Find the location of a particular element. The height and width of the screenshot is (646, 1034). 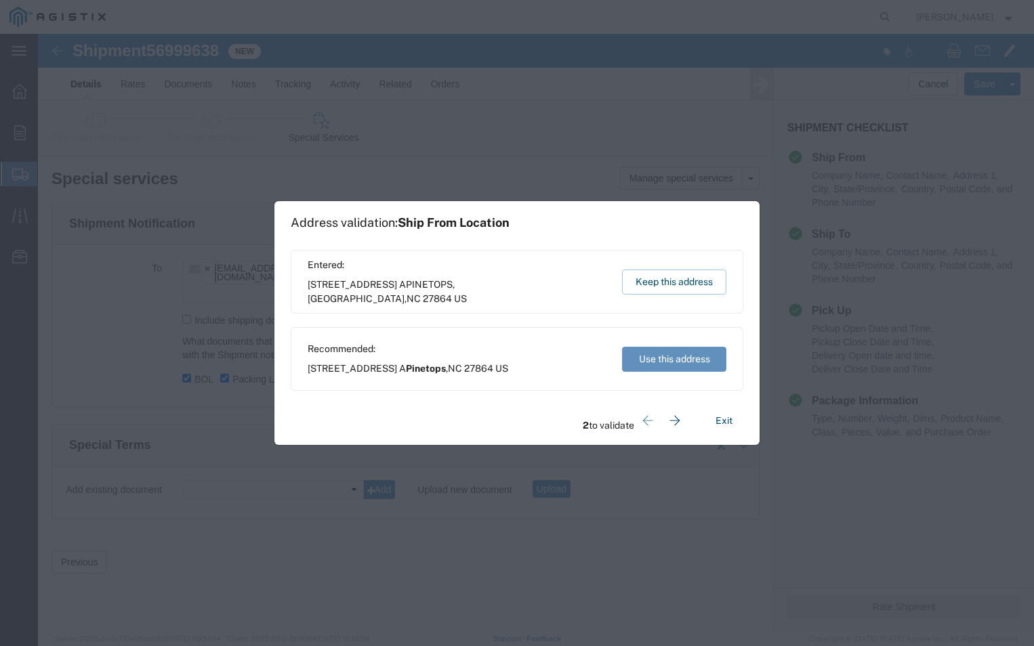

span: Recommended: is located at coordinates (408, 349).